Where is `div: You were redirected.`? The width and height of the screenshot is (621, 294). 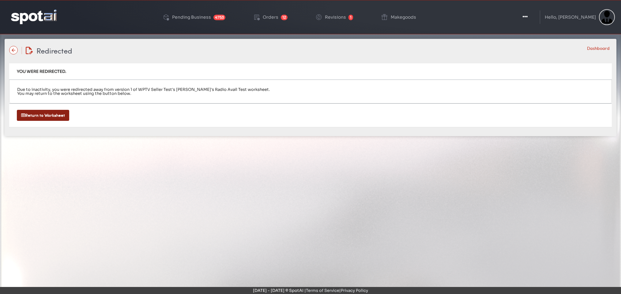 div: You were redirected. is located at coordinates (311, 72).